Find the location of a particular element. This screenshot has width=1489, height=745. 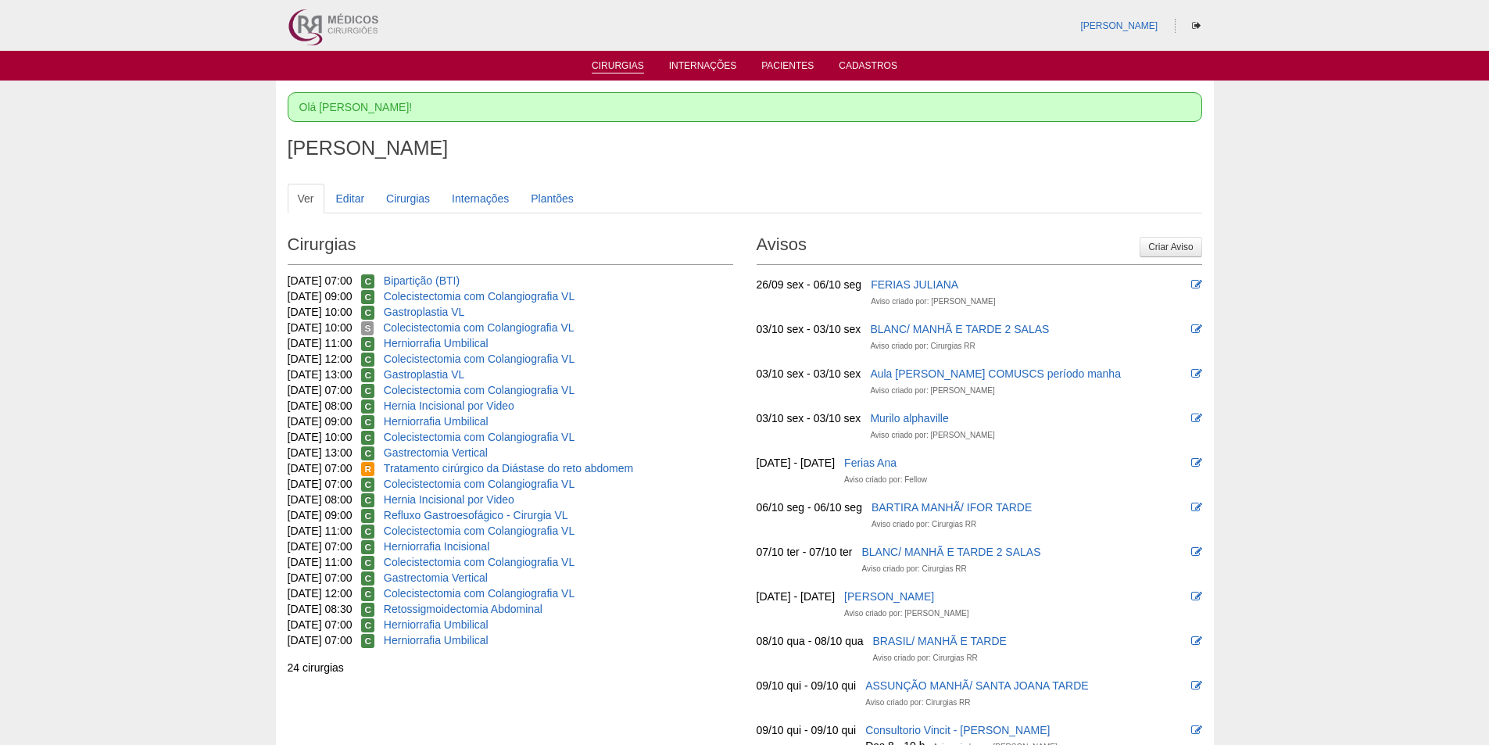

a: Tratamento cirúrgico da Diástase do reto abdomem is located at coordinates (508, 468).